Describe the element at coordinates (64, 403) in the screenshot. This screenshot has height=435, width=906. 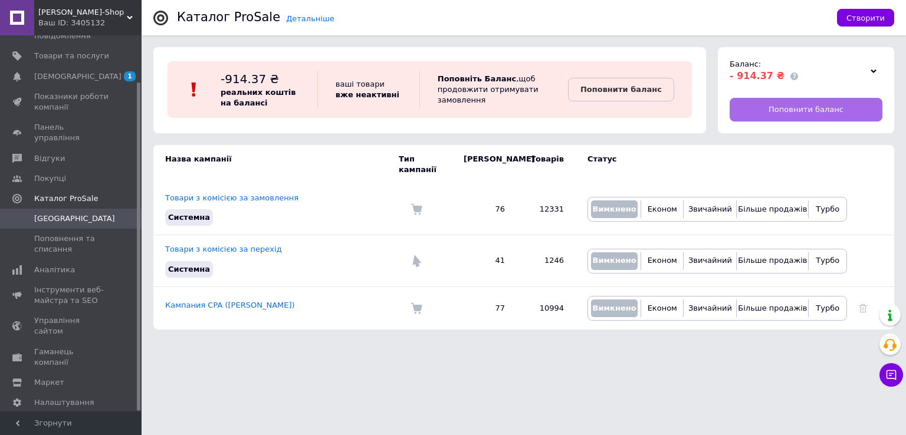
I see `span: Налаштування` at that location.